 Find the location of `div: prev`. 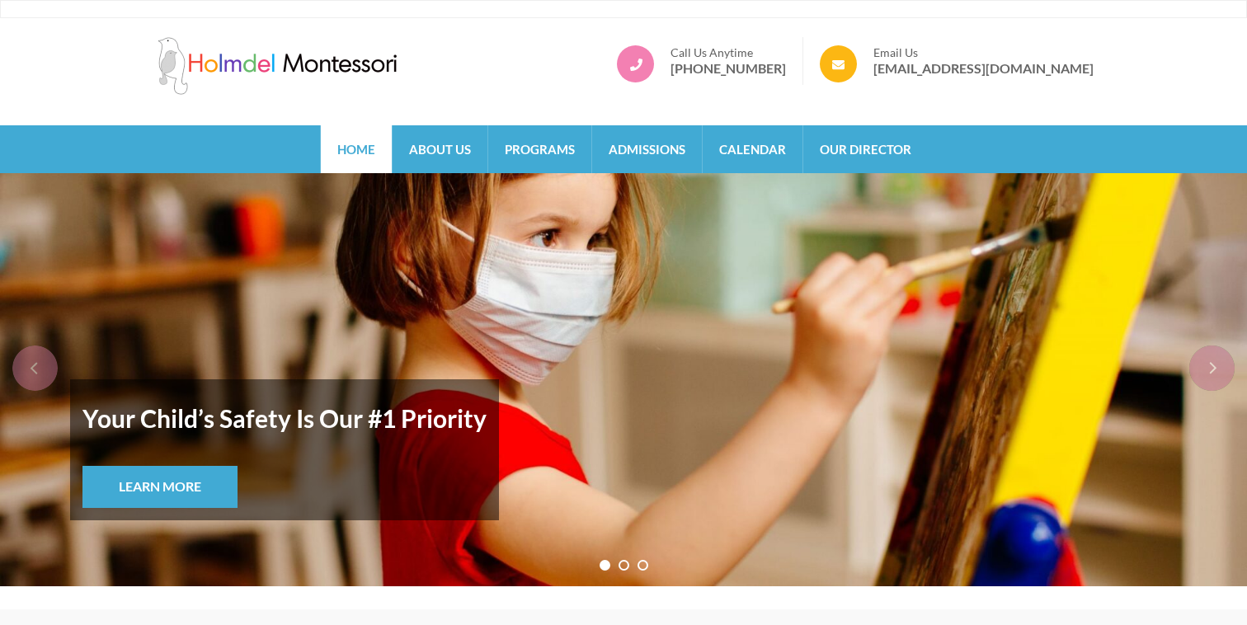

div: prev is located at coordinates (35, 368).